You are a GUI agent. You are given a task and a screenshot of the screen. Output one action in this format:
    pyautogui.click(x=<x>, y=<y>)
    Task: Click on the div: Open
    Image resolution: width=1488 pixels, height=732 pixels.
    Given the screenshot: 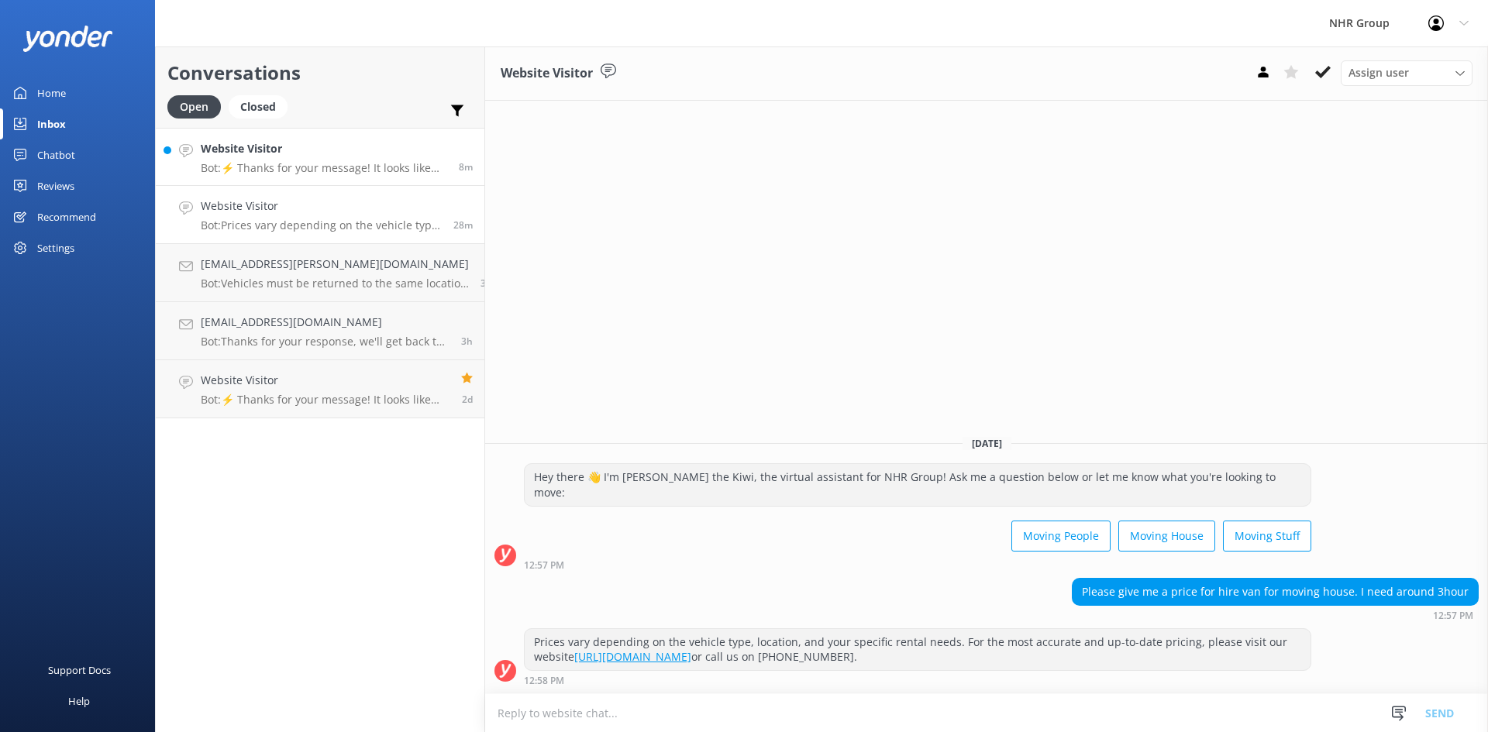 What is the action you would take?
    pyautogui.click(x=194, y=107)
    